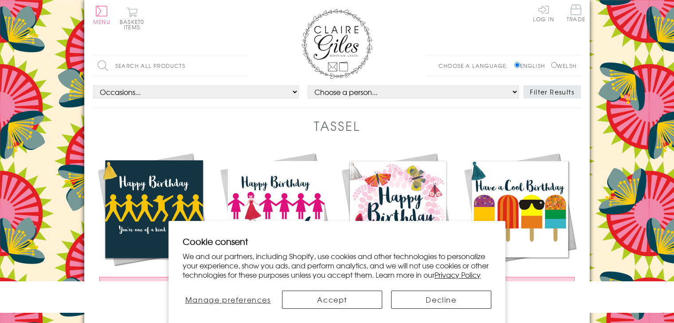 The image size is (674, 323). What do you see at coordinates (552, 92) in the screenshot?
I see `button: Filter Results` at bounding box center [552, 92].